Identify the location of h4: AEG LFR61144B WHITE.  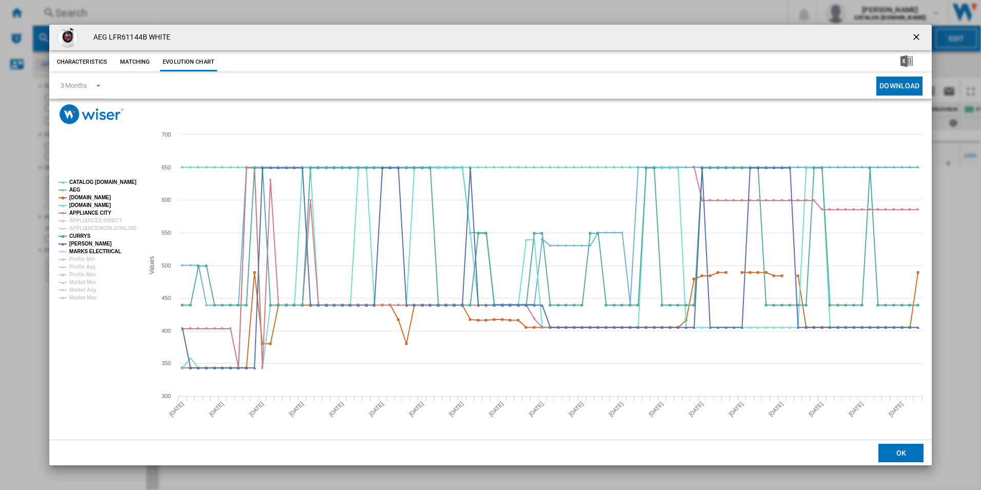
(129, 37).